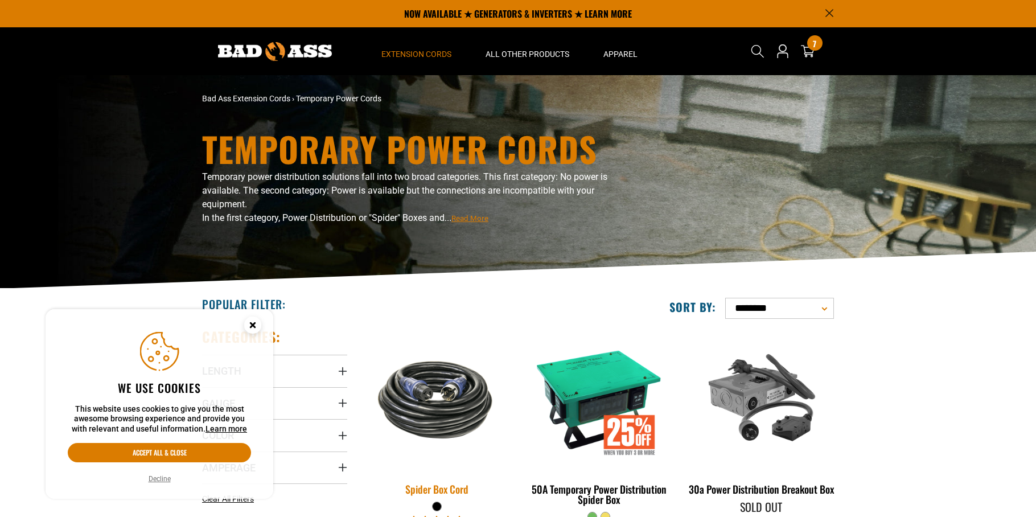  Describe the element at coordinates (244, 304) in the screenshot. I see `h2: Popular Filter:` at that location.